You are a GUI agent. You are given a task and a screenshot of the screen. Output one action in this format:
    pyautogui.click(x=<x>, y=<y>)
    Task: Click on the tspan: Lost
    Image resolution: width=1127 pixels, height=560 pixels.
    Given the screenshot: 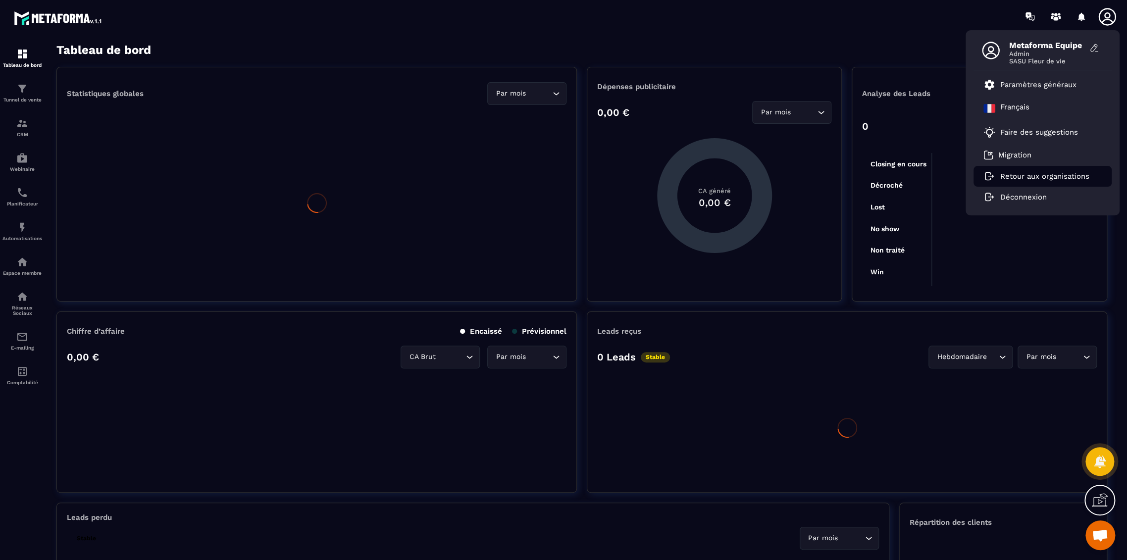 What is the action you would take?
    pyautogui.click(x=877, y=207)
    